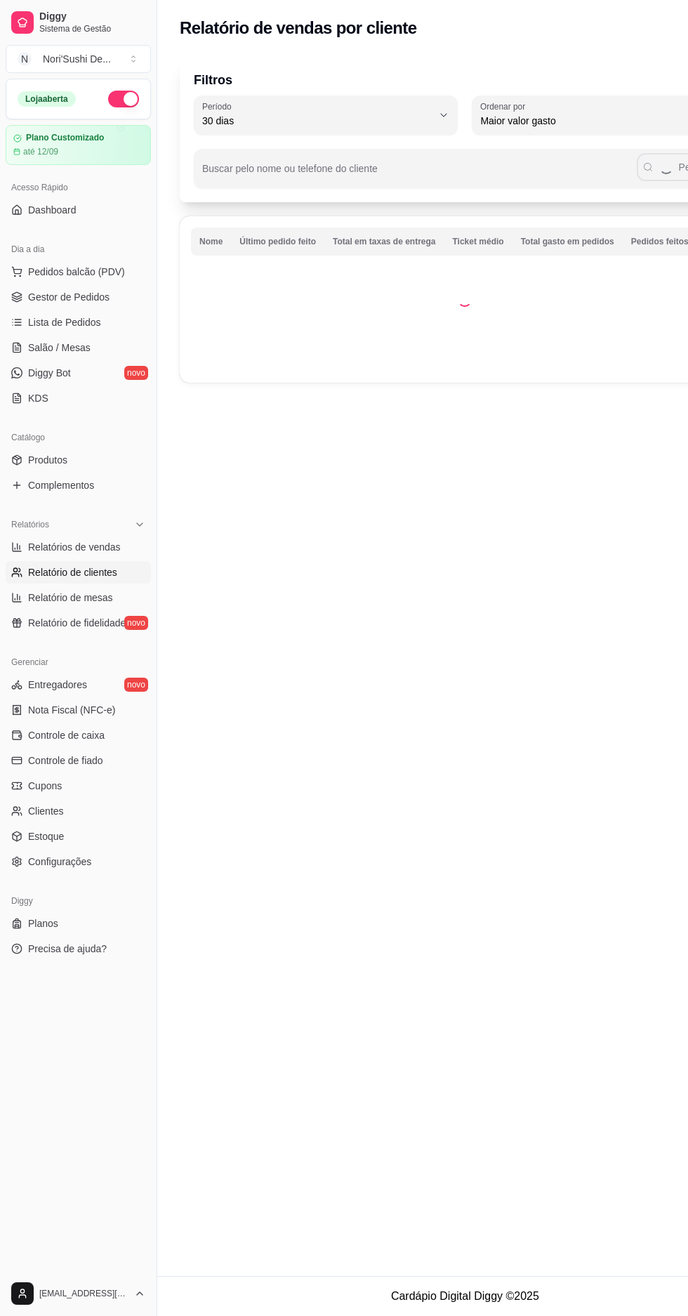 Image resolution: width=688 pixels, height=1316 pixels. Describe the element at coordinates (78, 948) in the screenshot. I see `a: Precisa de ajuda?` at that location.